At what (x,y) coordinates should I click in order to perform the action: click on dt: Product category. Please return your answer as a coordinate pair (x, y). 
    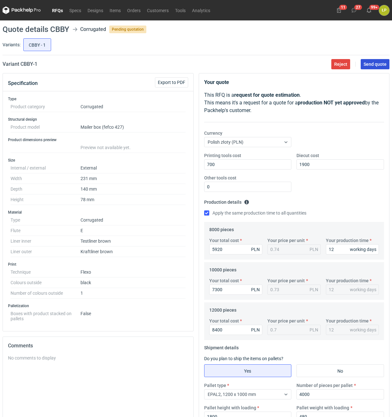
    Looking at the image, I should click on (45, 107).